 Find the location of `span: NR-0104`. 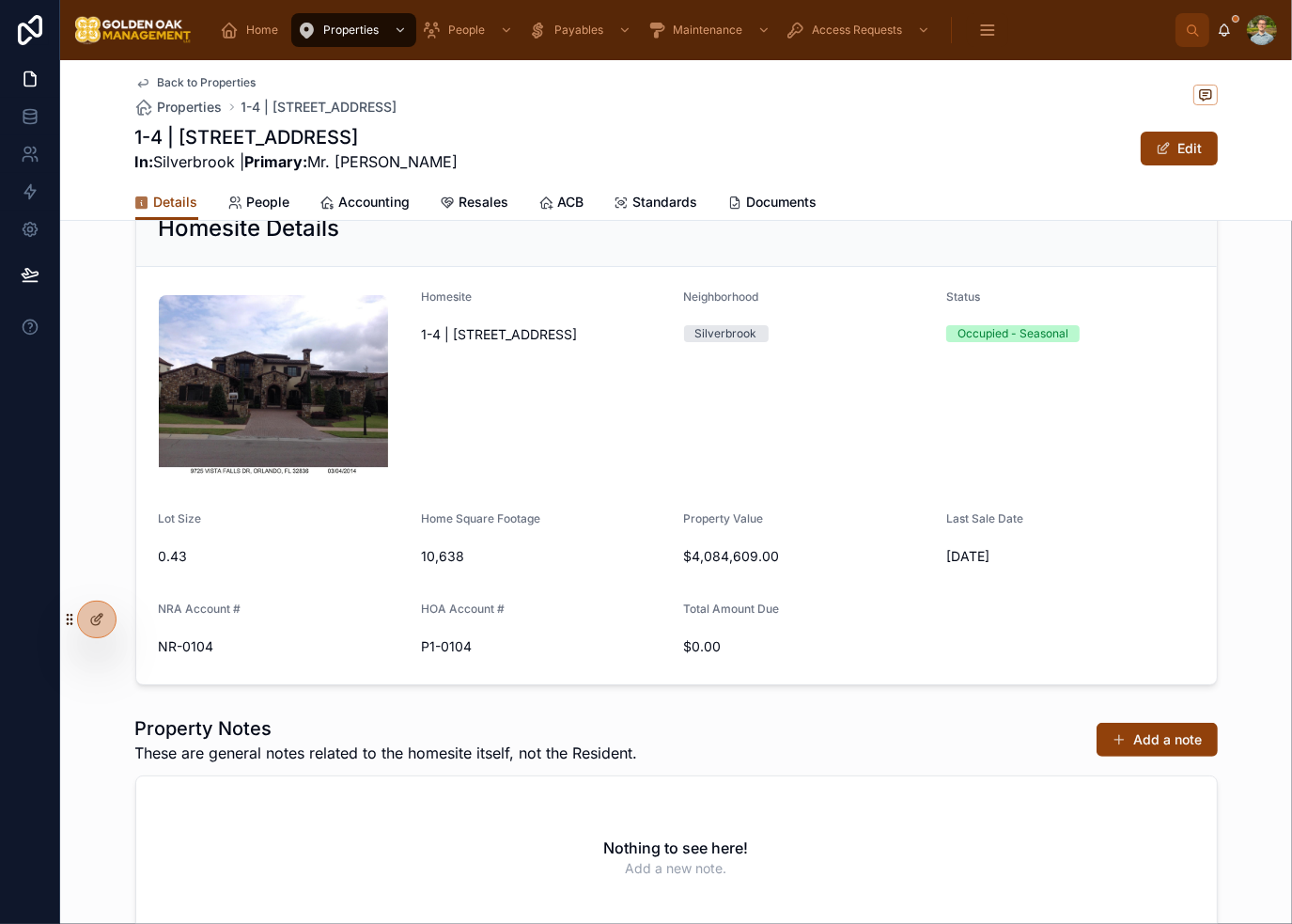

span: NR-0104 is located at coordinates (283, 647).